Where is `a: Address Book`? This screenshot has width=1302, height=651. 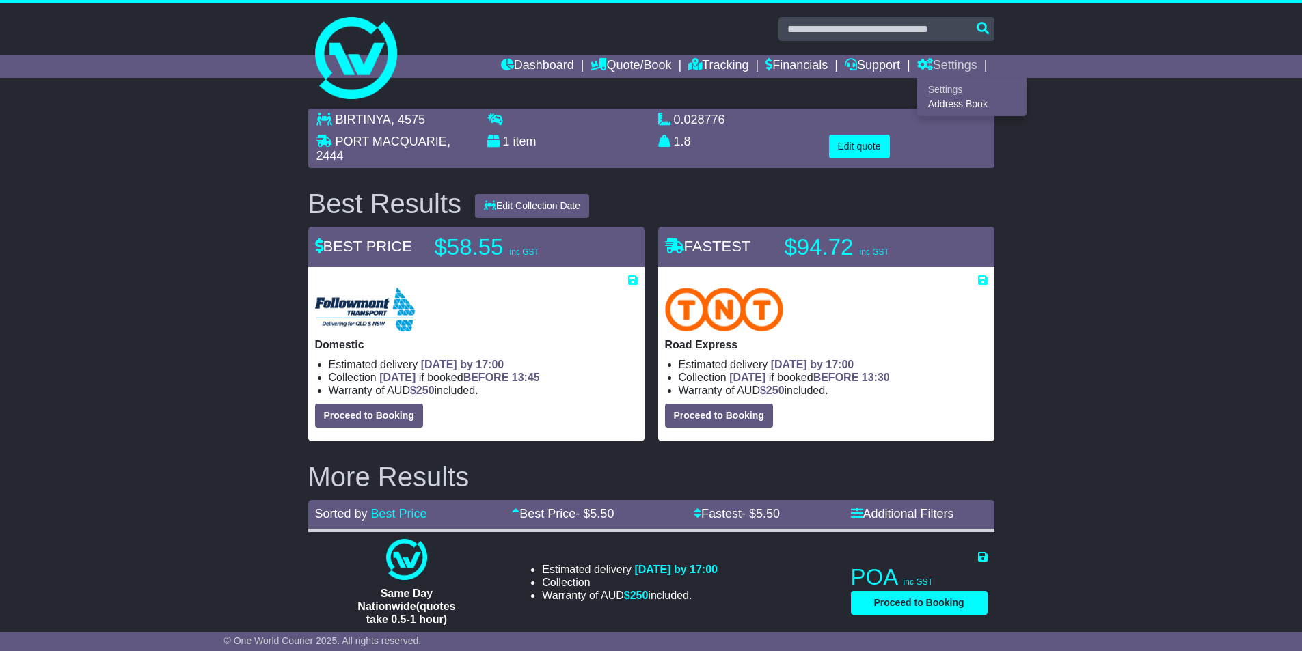
a: Address Book is located at coordinates (972, 105).